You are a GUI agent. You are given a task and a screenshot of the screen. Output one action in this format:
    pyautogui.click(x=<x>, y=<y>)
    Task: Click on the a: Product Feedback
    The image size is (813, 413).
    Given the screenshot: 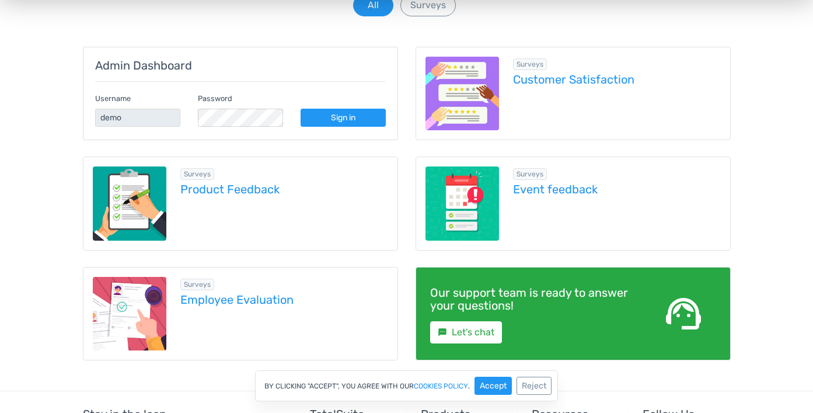 What is the action you would take?
    pyautogui.click(x=284, y=189)
    